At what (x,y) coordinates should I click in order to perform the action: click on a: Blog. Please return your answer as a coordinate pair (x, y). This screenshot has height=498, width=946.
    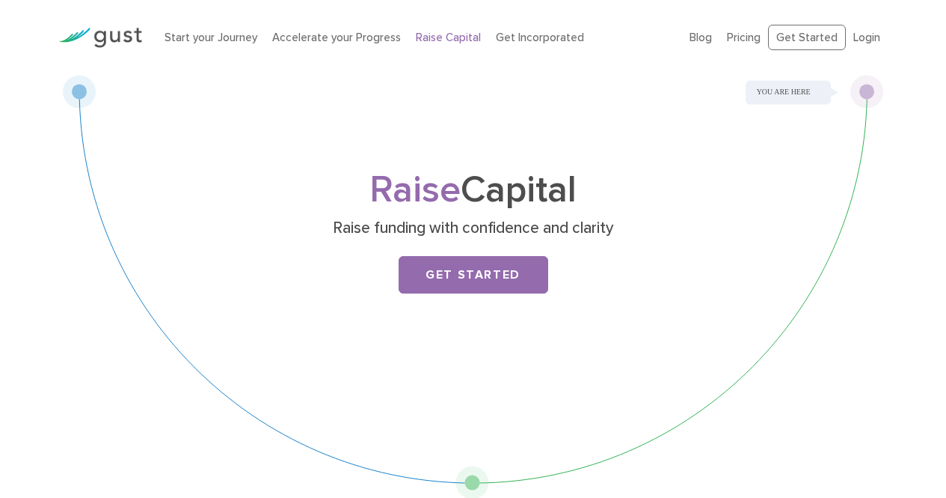
    Looking at the image, I should click on (701, 37).